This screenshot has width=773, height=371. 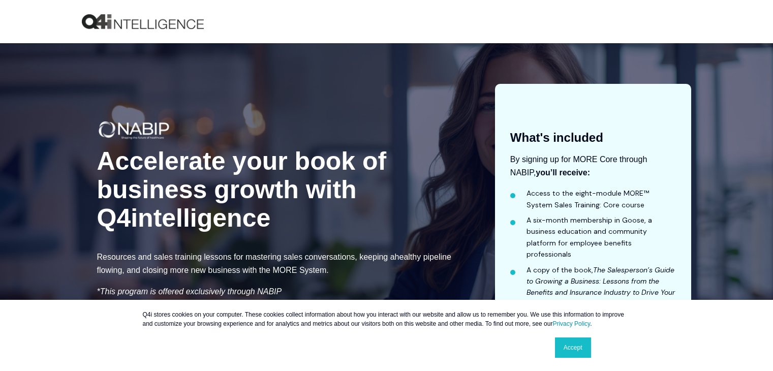 What do you see at coordinates (274, 263) in the screenshot?
I see `span: healthy pipeline flowing, and closing more new business with the MORE System.` at bounding box center [274, 263].